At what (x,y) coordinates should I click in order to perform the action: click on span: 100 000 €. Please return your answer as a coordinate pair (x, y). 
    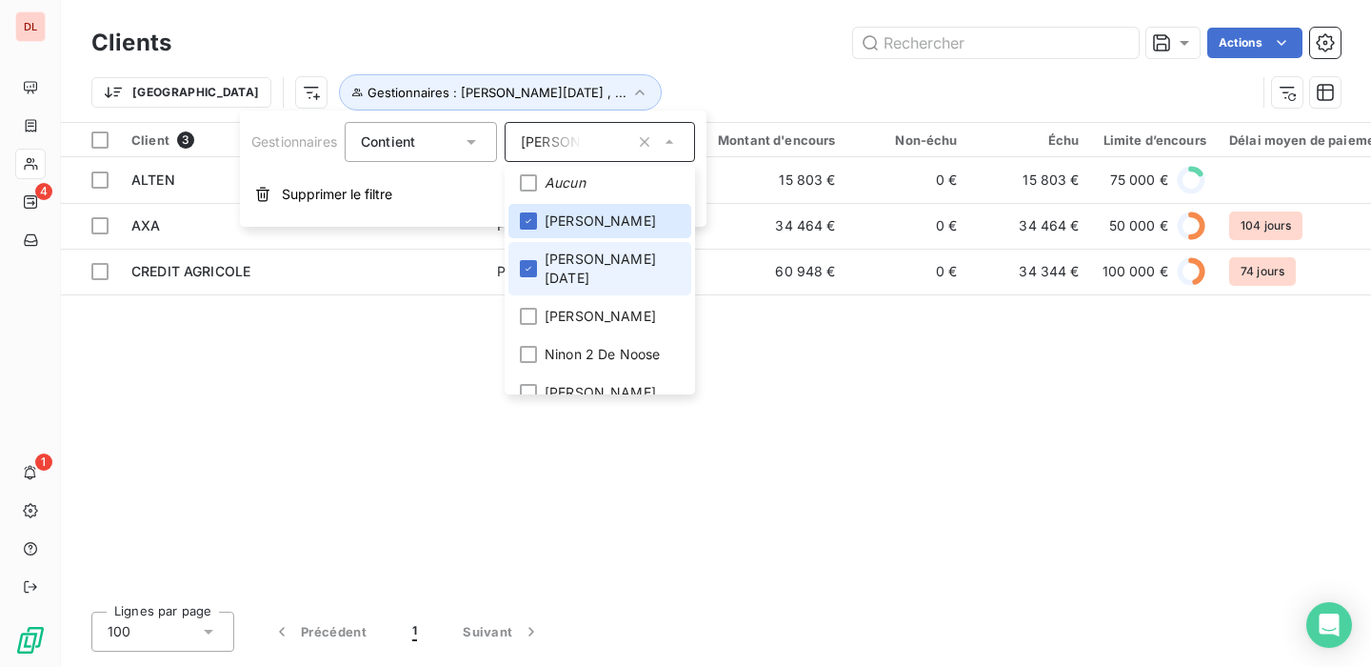
    Looking at the image, I should click on (1135, 271).